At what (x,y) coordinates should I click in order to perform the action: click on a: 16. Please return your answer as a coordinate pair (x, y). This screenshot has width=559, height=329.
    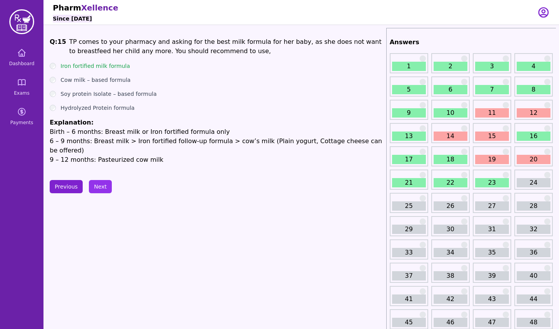
    Looking at the image, I should click on (533, 136).